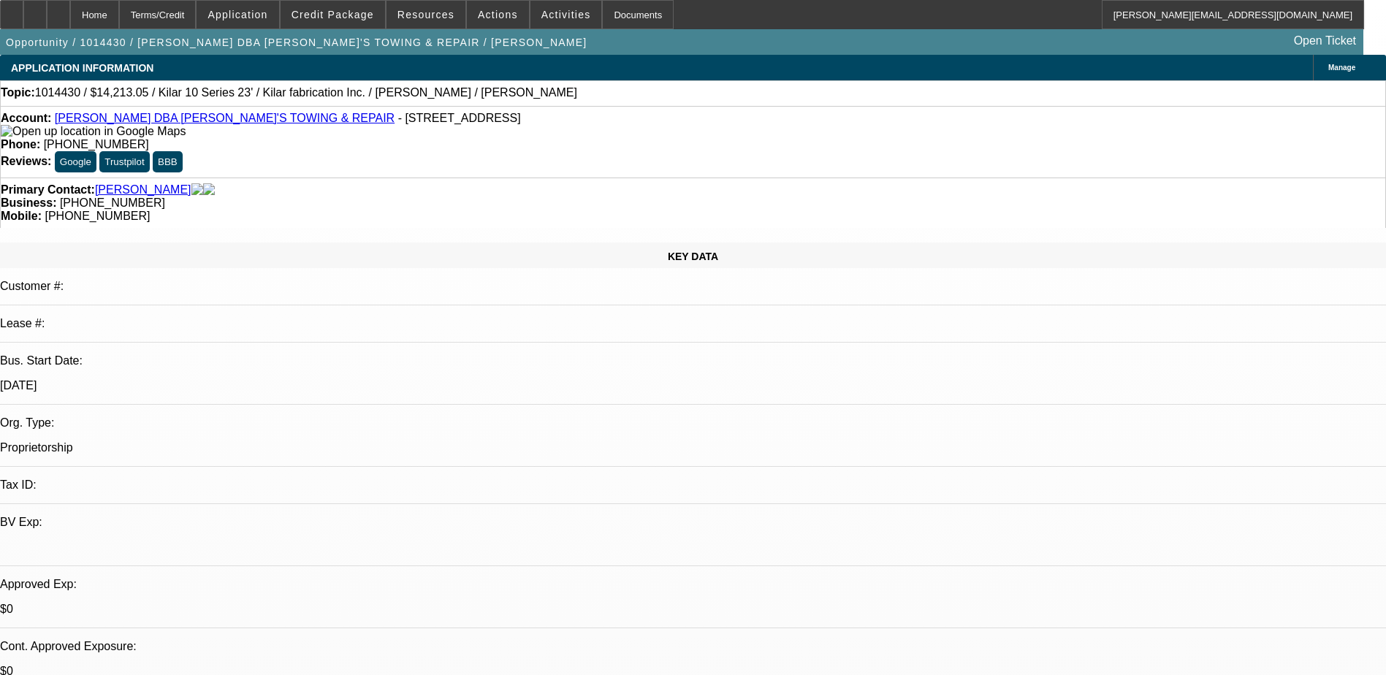  What do you see at coordinates (167, 162) in the screenshot?
I see `button: BBB` at bounding box center [167, 162].